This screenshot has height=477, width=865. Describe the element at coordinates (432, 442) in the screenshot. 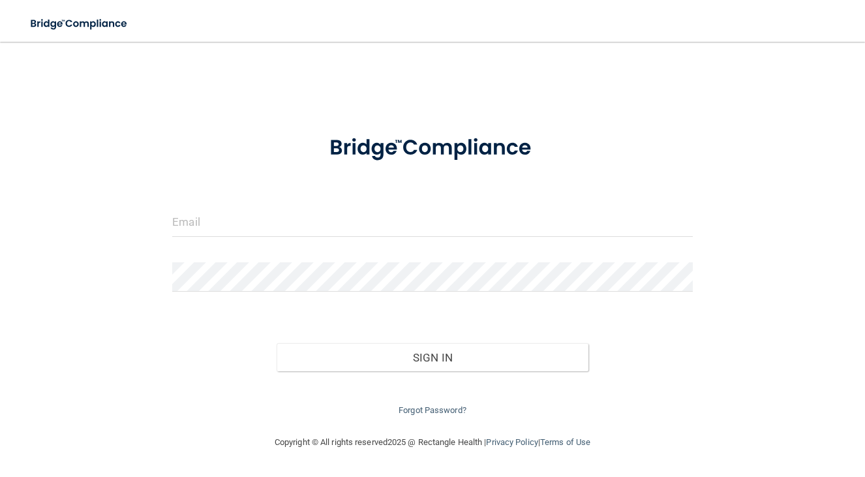

I see `div: Copyright © All rights reserved 2025 @ Rectangle Health | |` at that location.